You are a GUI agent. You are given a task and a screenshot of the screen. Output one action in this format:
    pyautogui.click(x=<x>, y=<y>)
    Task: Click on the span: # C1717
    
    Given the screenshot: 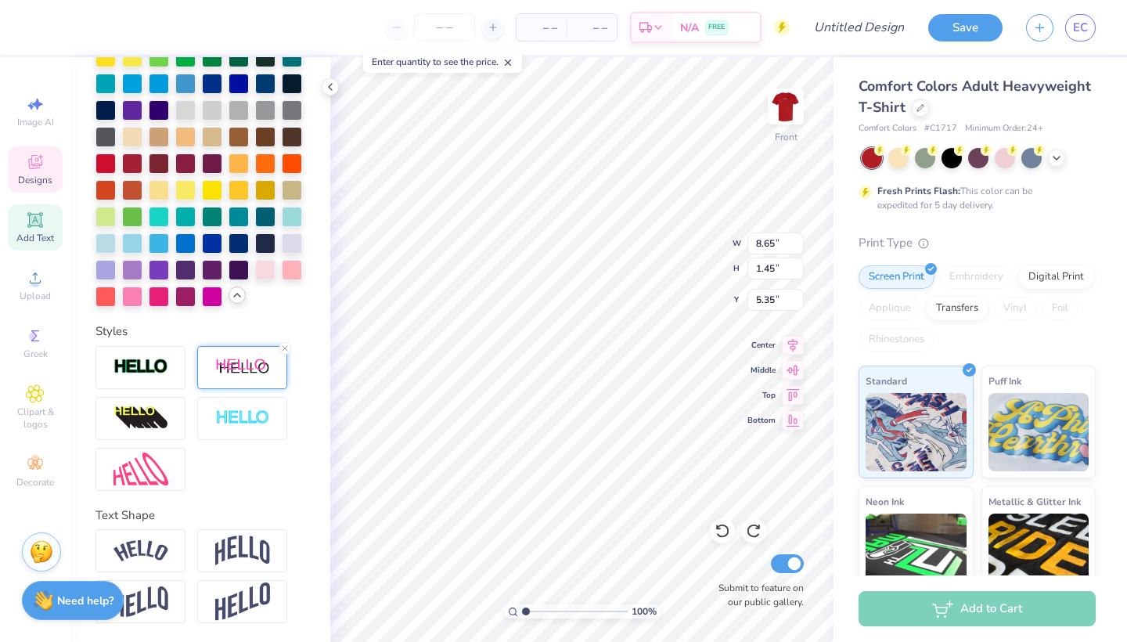 What is the action you would take?
    pyautogui.click(x=941, y=128)
    